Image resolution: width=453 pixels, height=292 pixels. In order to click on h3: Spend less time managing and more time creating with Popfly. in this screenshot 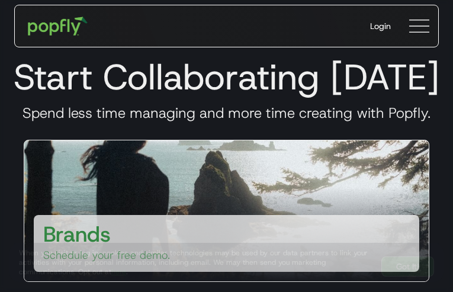, I will do `click(226, 113)`.